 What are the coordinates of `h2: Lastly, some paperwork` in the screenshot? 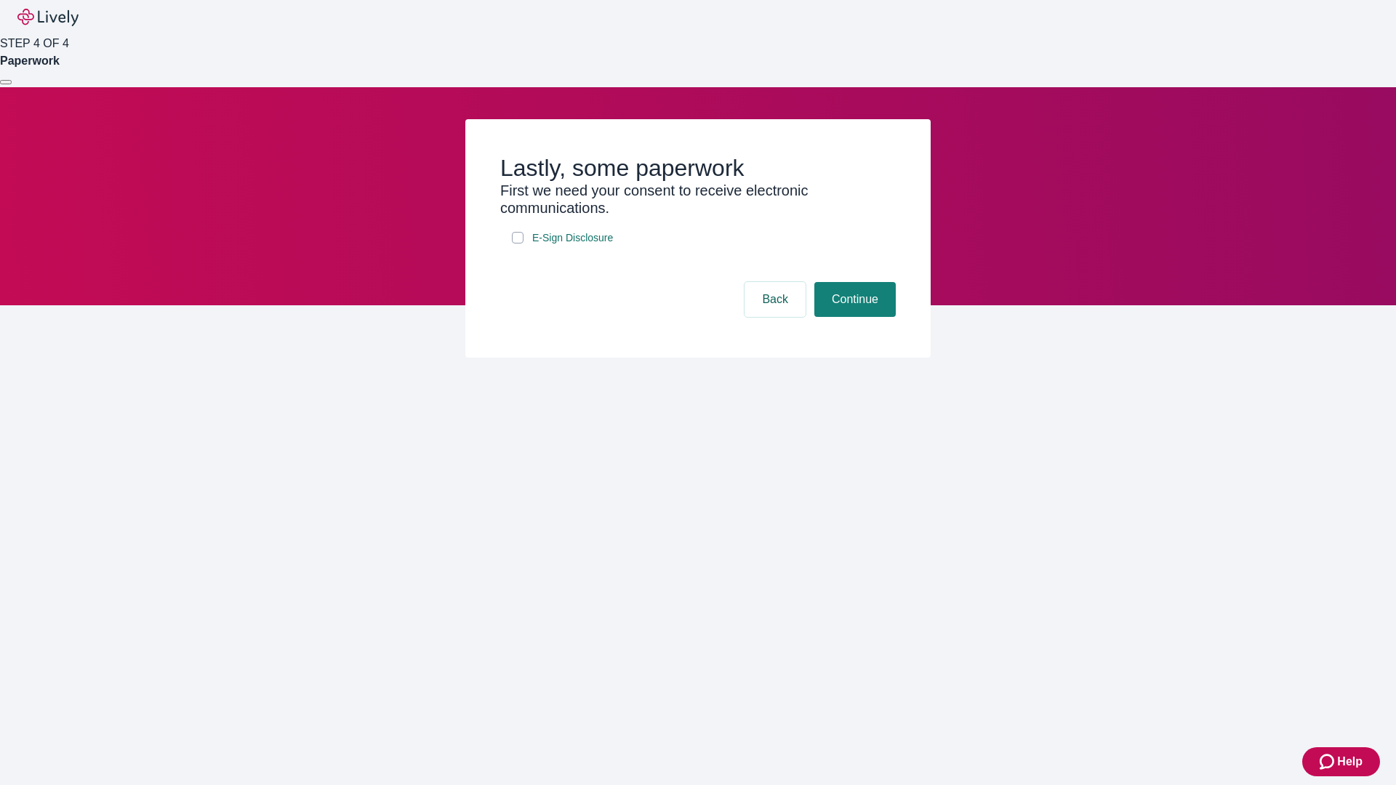 It's located at (698, 168).